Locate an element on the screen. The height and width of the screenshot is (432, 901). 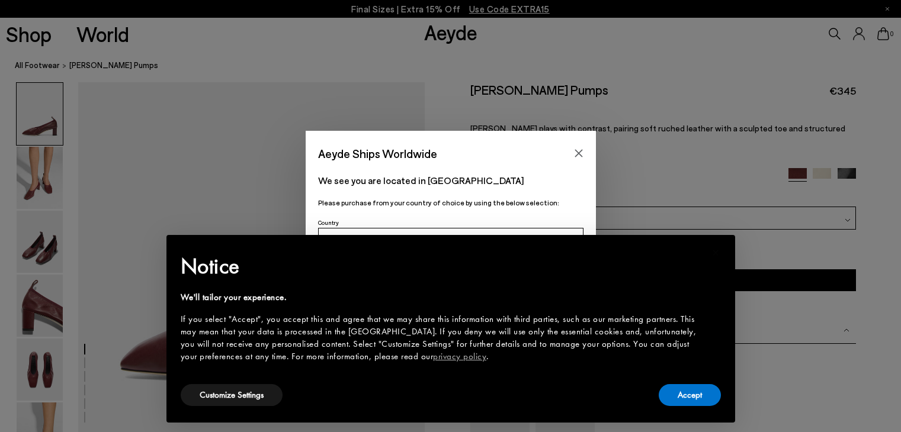
span: Aeyde Ships Worldwide is located at coordinates (377, 153).